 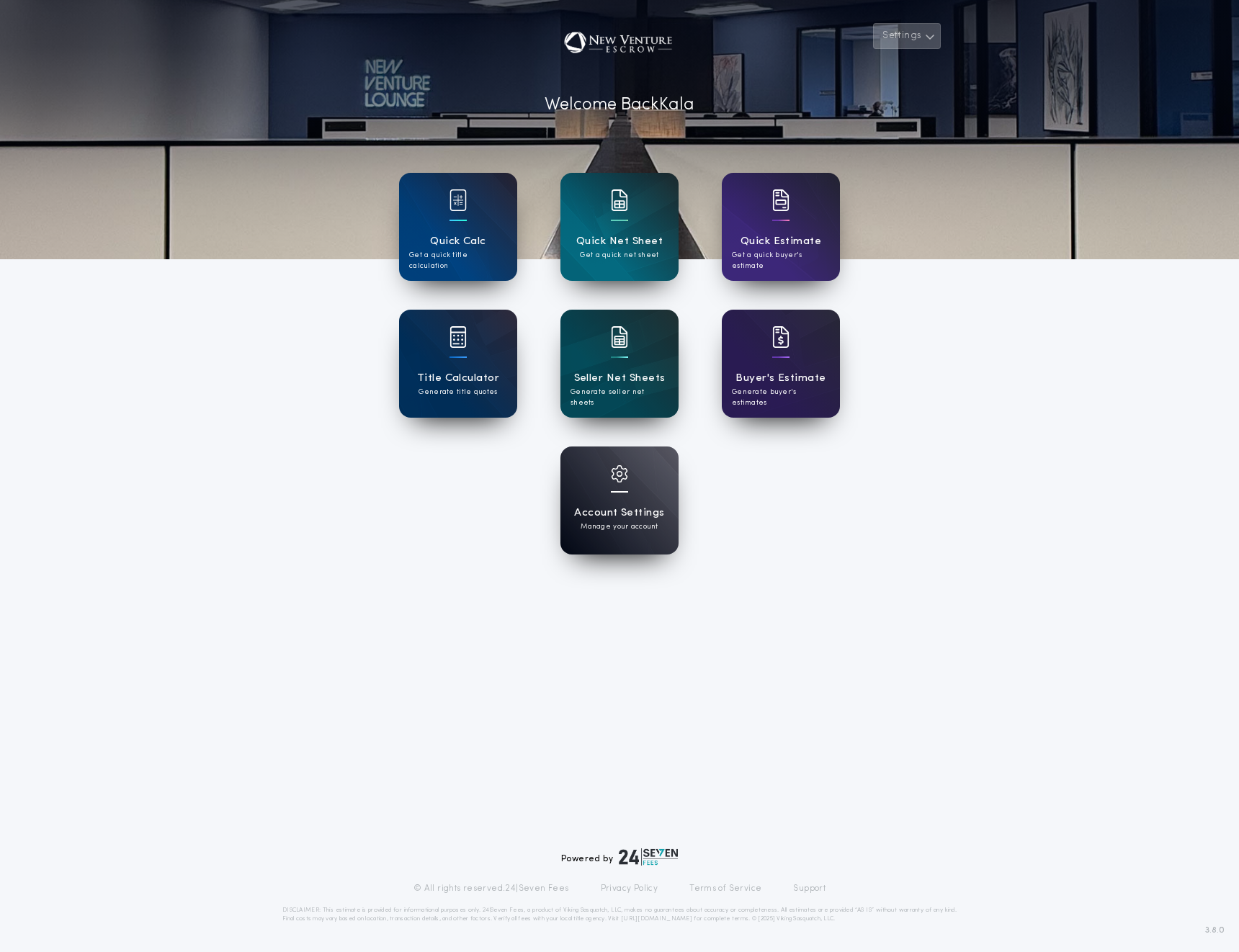 I want to click on h1: Account Settings, so click(x=619, y=513).